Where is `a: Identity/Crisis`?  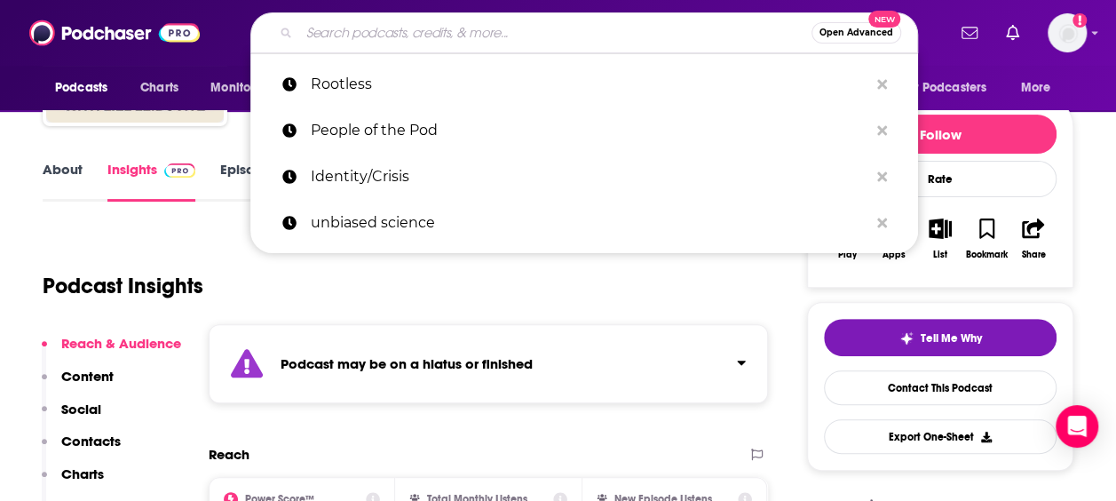 a: Identity/Crisis is located at coordinates (584, 177).